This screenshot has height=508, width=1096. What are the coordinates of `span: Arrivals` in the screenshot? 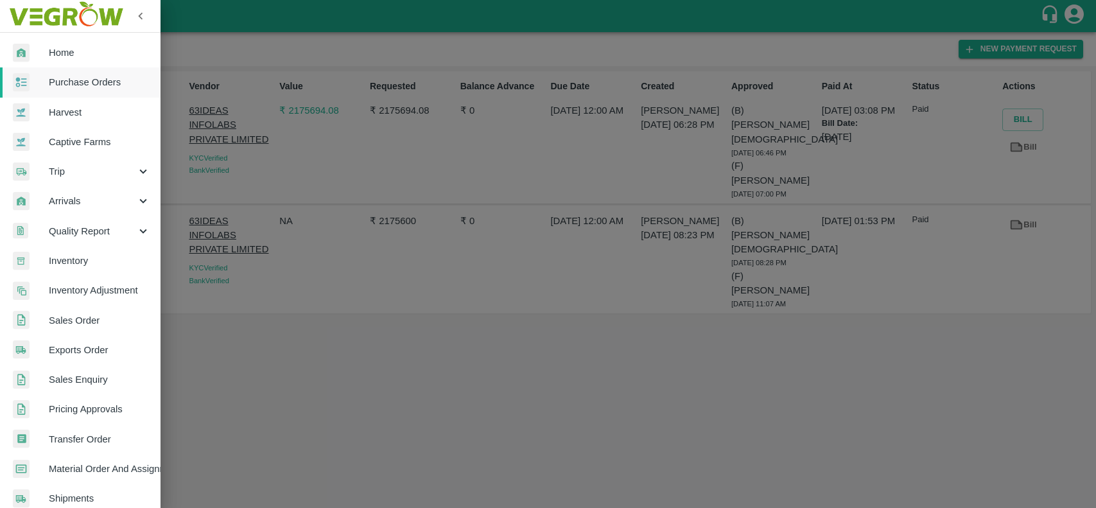 It's located at (92, 201).